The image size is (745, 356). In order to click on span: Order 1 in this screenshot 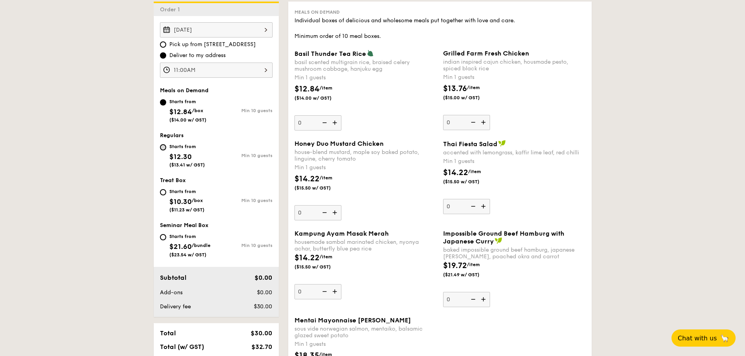, I will do `click(171, 9)`.